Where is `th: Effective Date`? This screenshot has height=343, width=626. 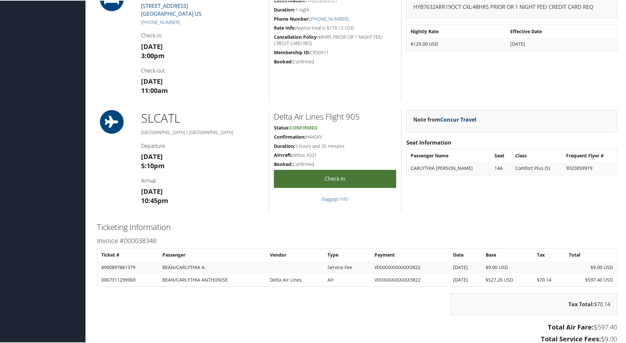 th: Effective Date is located at coordinates (562, 31).